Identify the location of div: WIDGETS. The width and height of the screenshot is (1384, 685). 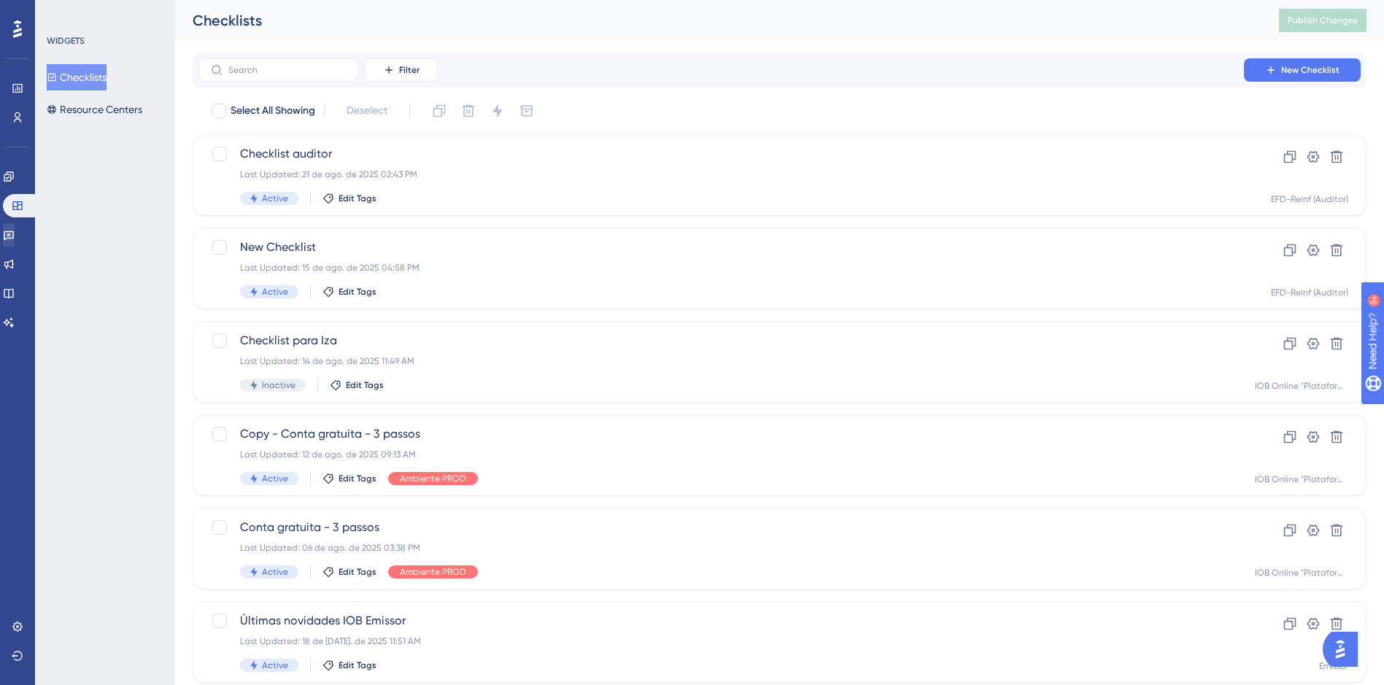
(66, 41).